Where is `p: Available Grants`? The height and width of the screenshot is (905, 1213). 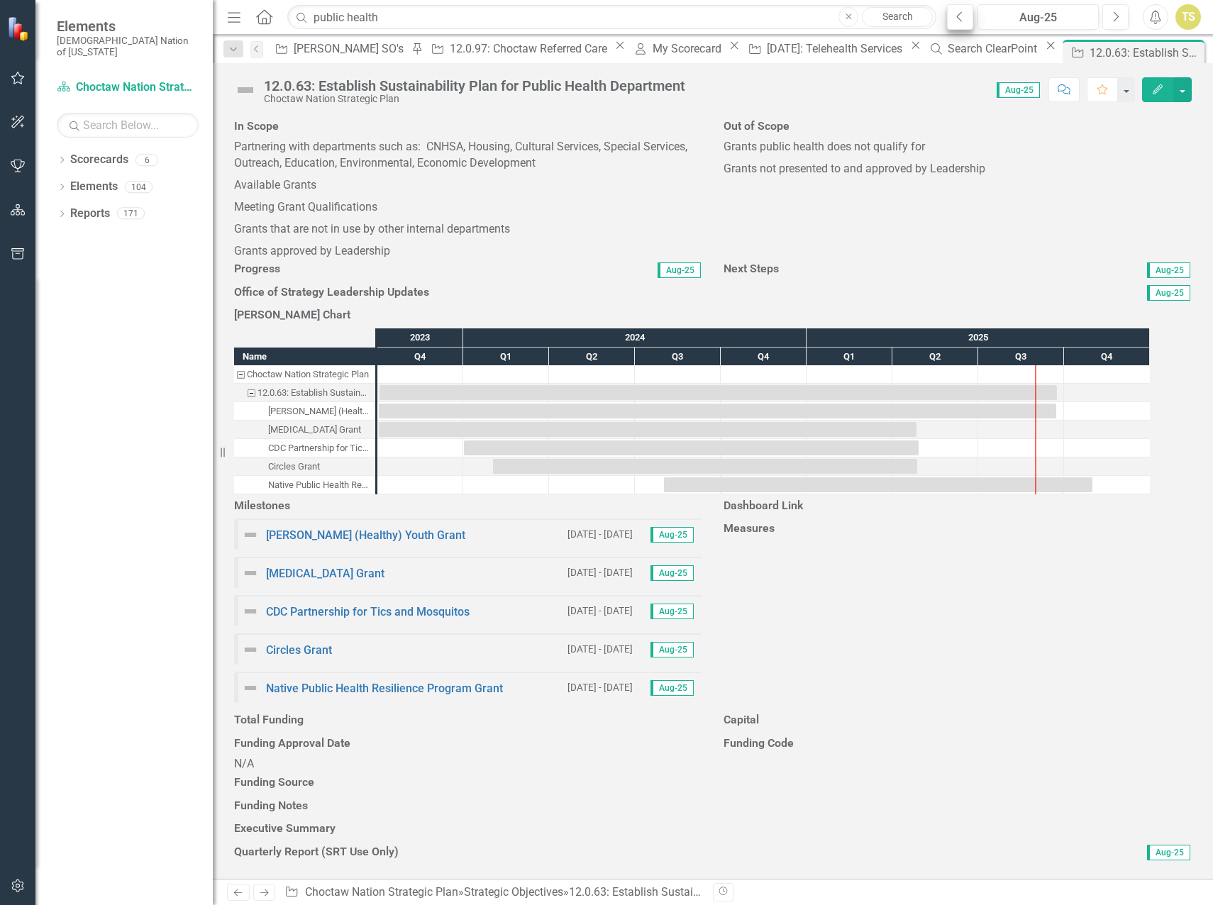
p: Available Grants is located at coordinates (468, 185).